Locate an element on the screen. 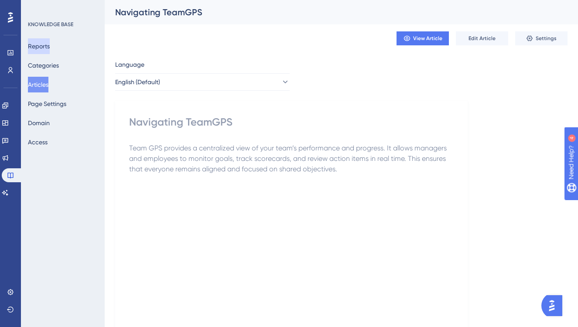  span: Need Help? is located at coordinates (37, 7).